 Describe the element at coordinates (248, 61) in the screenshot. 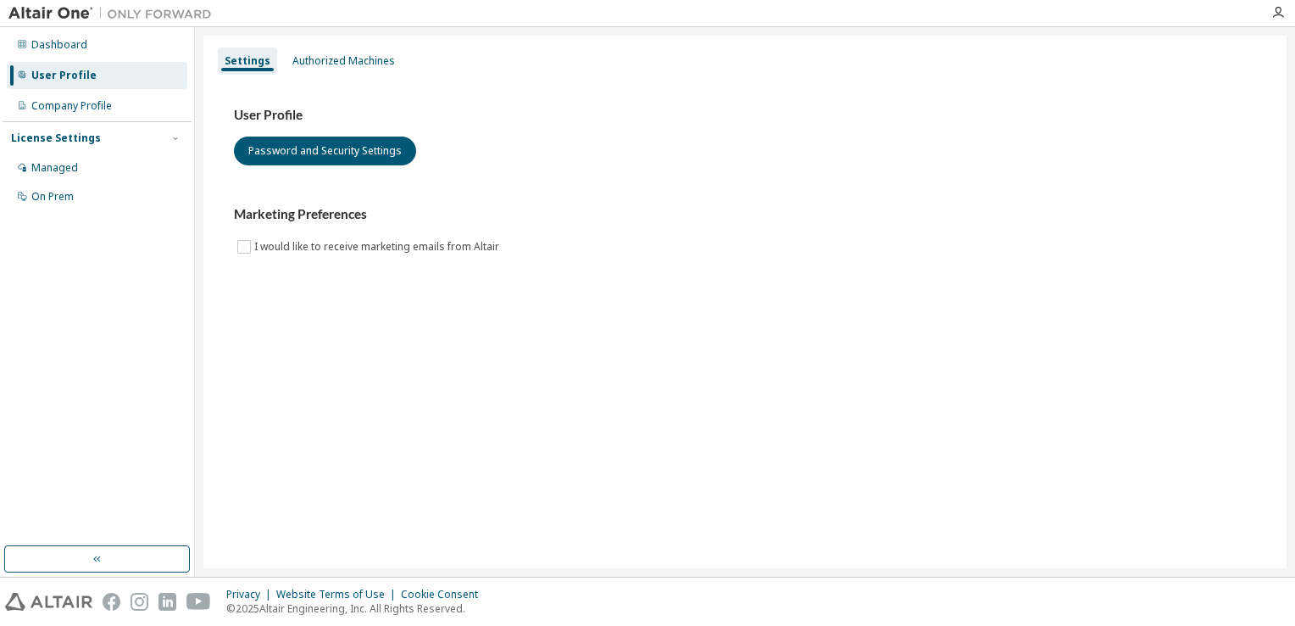

I see `div: Settings` at that location.